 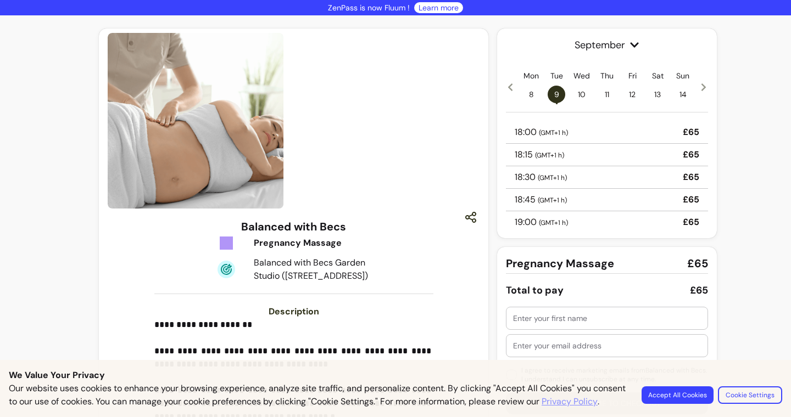 What do you see at coordinates (607, 45) in the screenshot?
I see `span: September` at bounding box center [607, 45].